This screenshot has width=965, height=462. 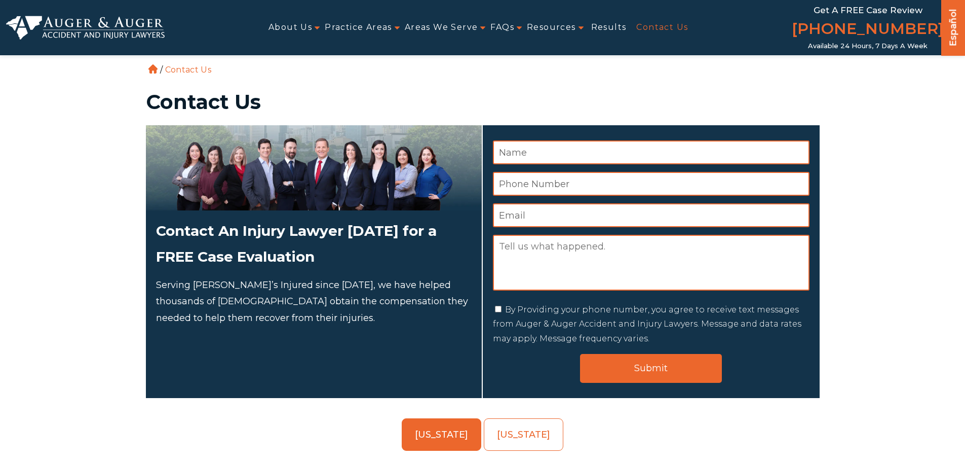 What do you see at coordinates (609, 27) in the screenshot?
I see `a: Results` at bounding box center [609, 27].